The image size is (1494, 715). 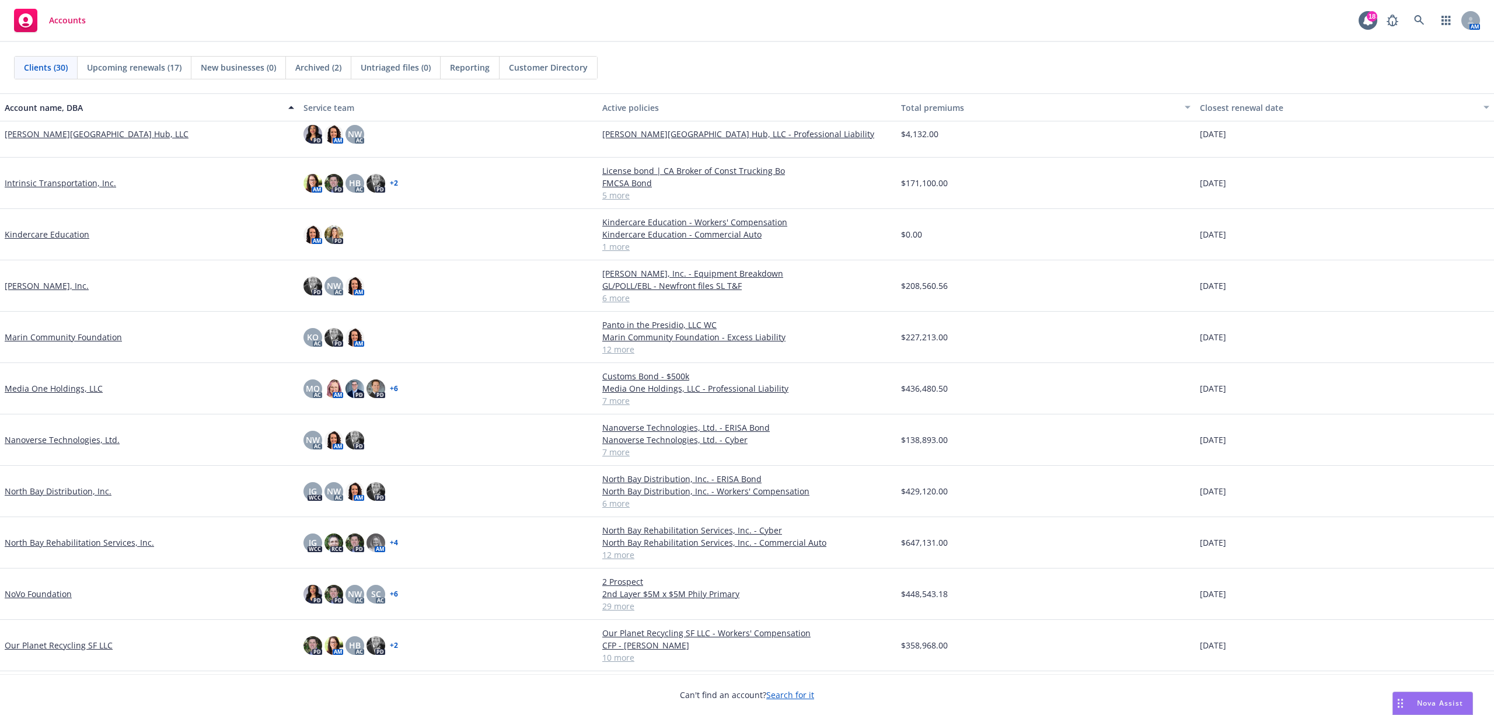 What do you see at coordinates (394, 543) in the screenshot?
I see `a: + 4` at bounding box center [394, 543].